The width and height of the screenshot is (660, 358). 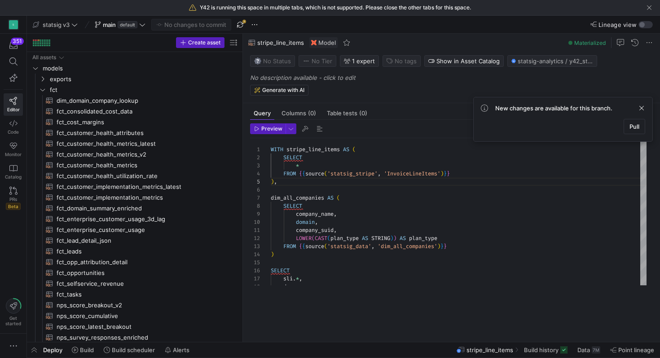 I want to click on button: Show in Asset Catalog, so click(x=464, y=61).